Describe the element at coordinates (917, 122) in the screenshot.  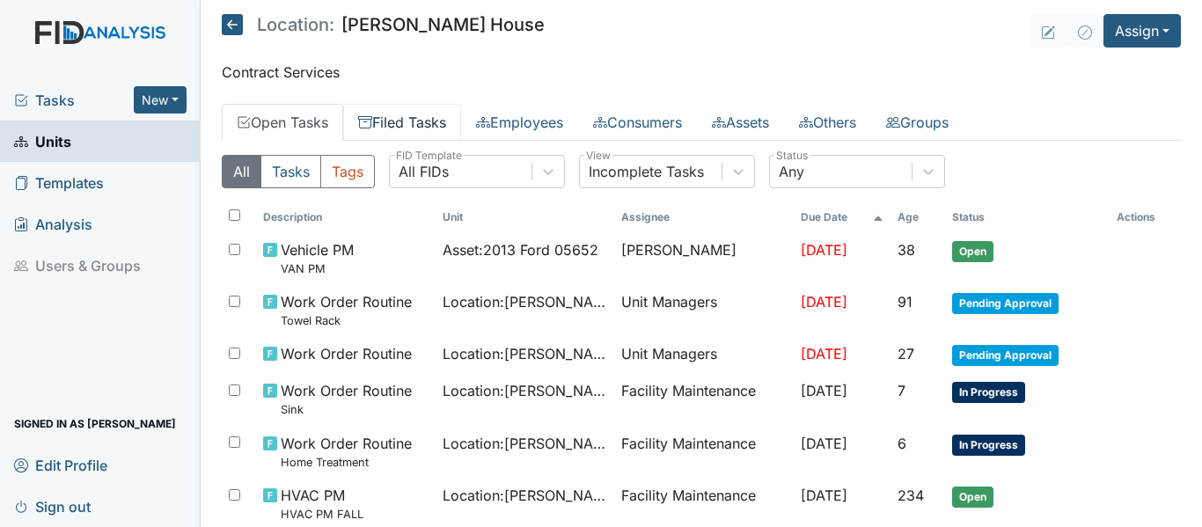
I see `a: Groups` at that location.